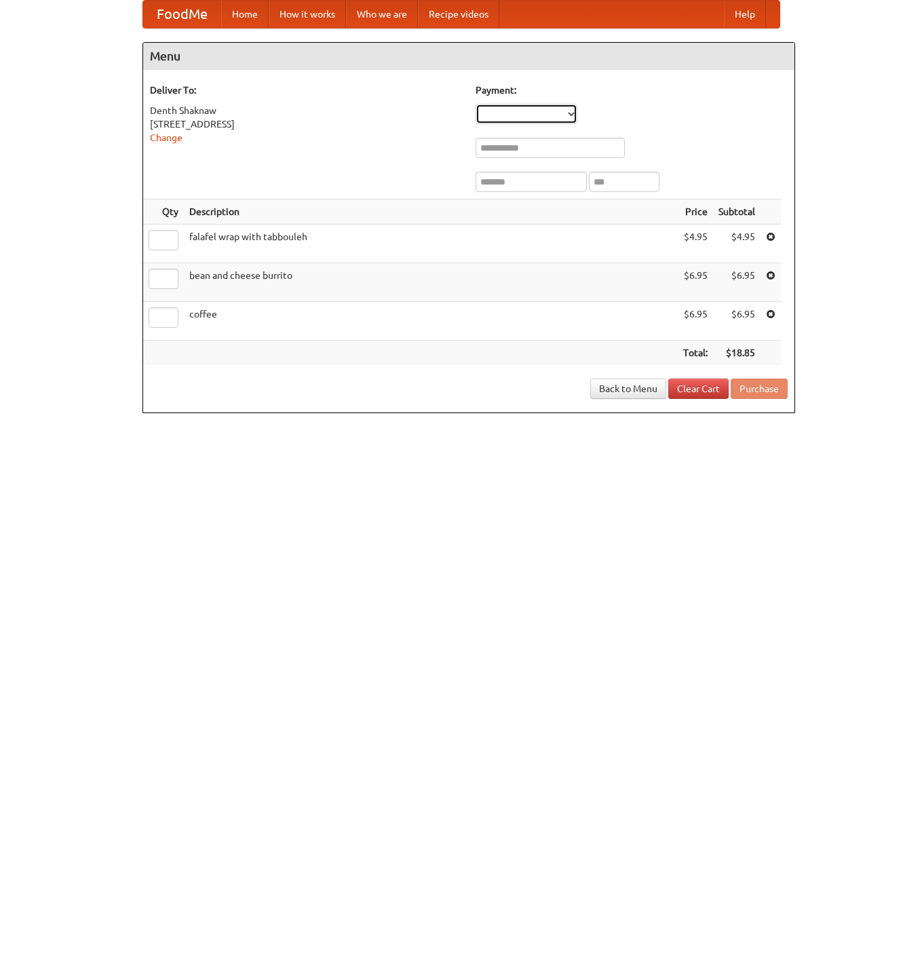 The height and width of the screenshot is (960, 922). I want to click on a: How it works, so click(307, 14).